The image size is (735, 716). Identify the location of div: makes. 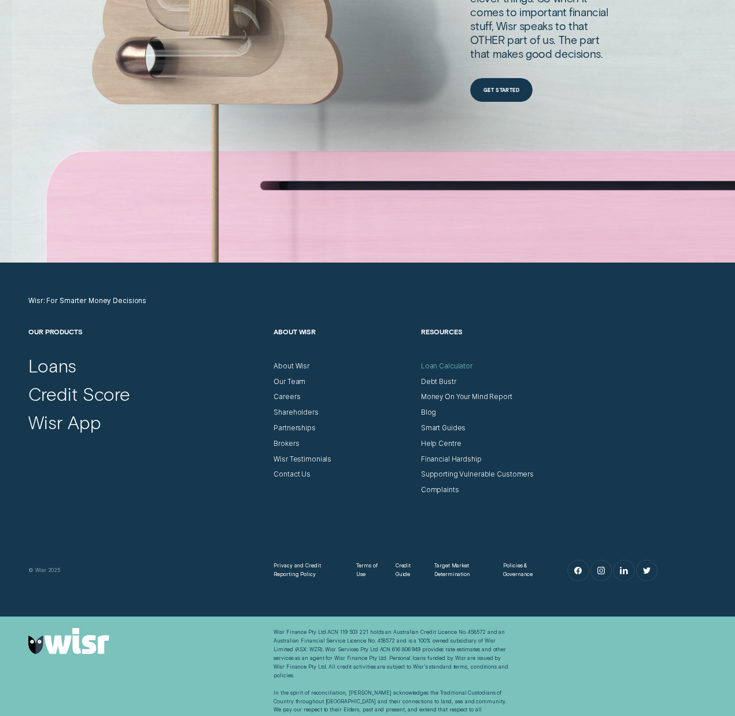
(507, 54).